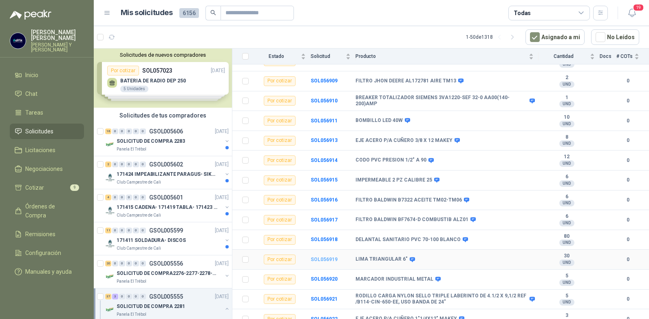 Image resolution: width=649 pixels, height=319 pixels. Describe the element at coordinates (324, 180) in the screenshot. I see `b: SOL056915` at that location.